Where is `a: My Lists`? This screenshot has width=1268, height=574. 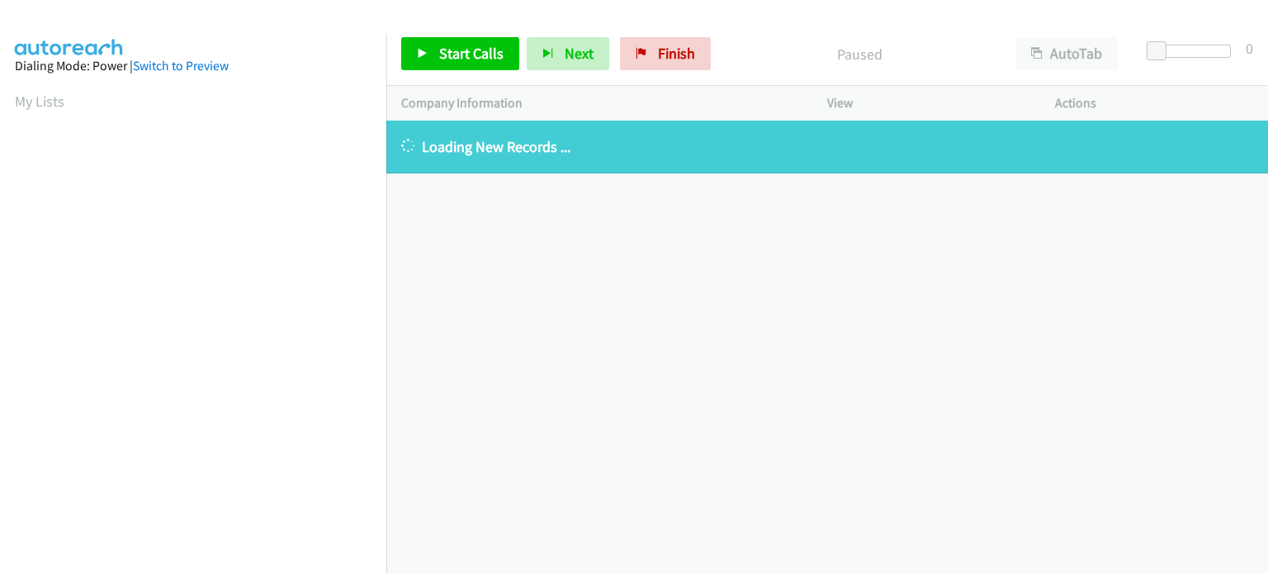 a: My Lists is located at coordinates (40, 101).